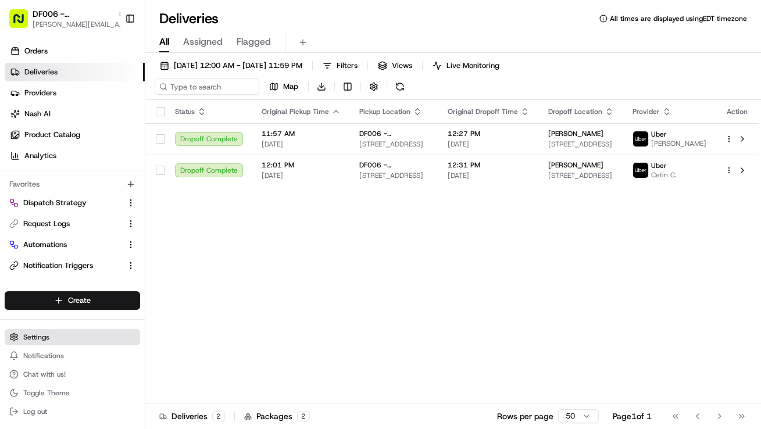  Describe the element at coordinates (277, 416) in the screenshot. I see `div: Packages` at that location.